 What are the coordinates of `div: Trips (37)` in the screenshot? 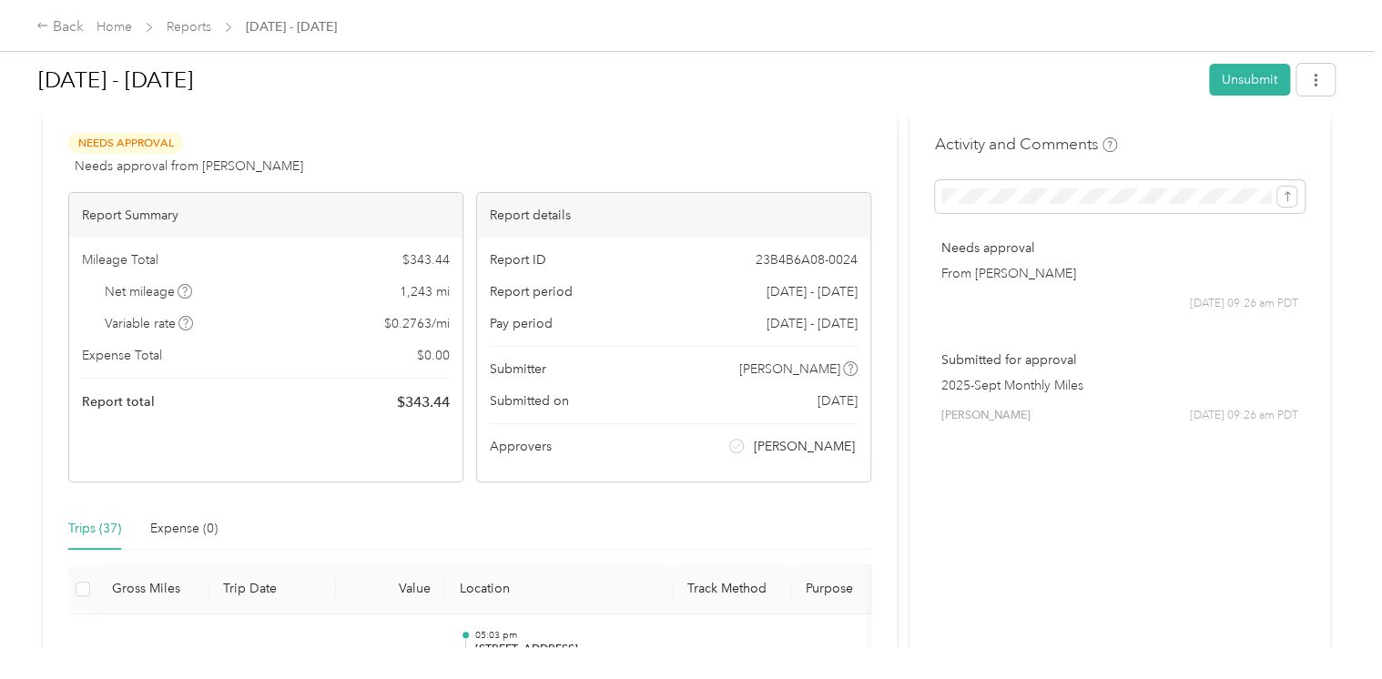 It's located at (95, 529).